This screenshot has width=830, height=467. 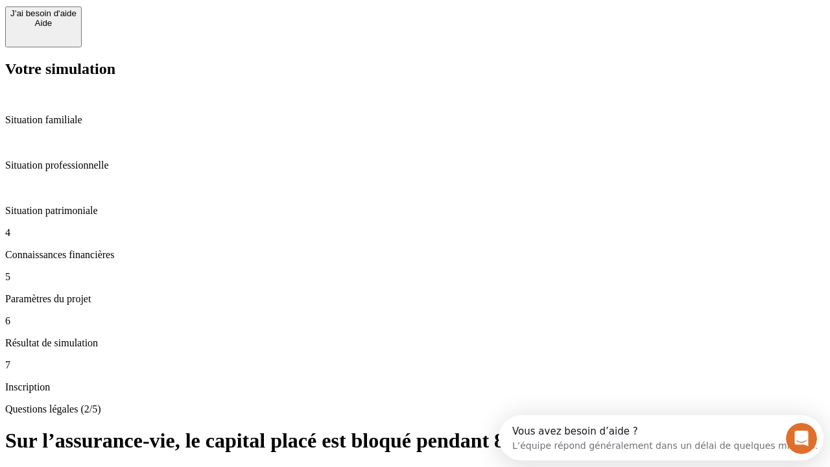 What do you see at coordinates (415, 299) in the screenshot?
I see `p: Paramètres du projet` at bounding box center [415, 299].